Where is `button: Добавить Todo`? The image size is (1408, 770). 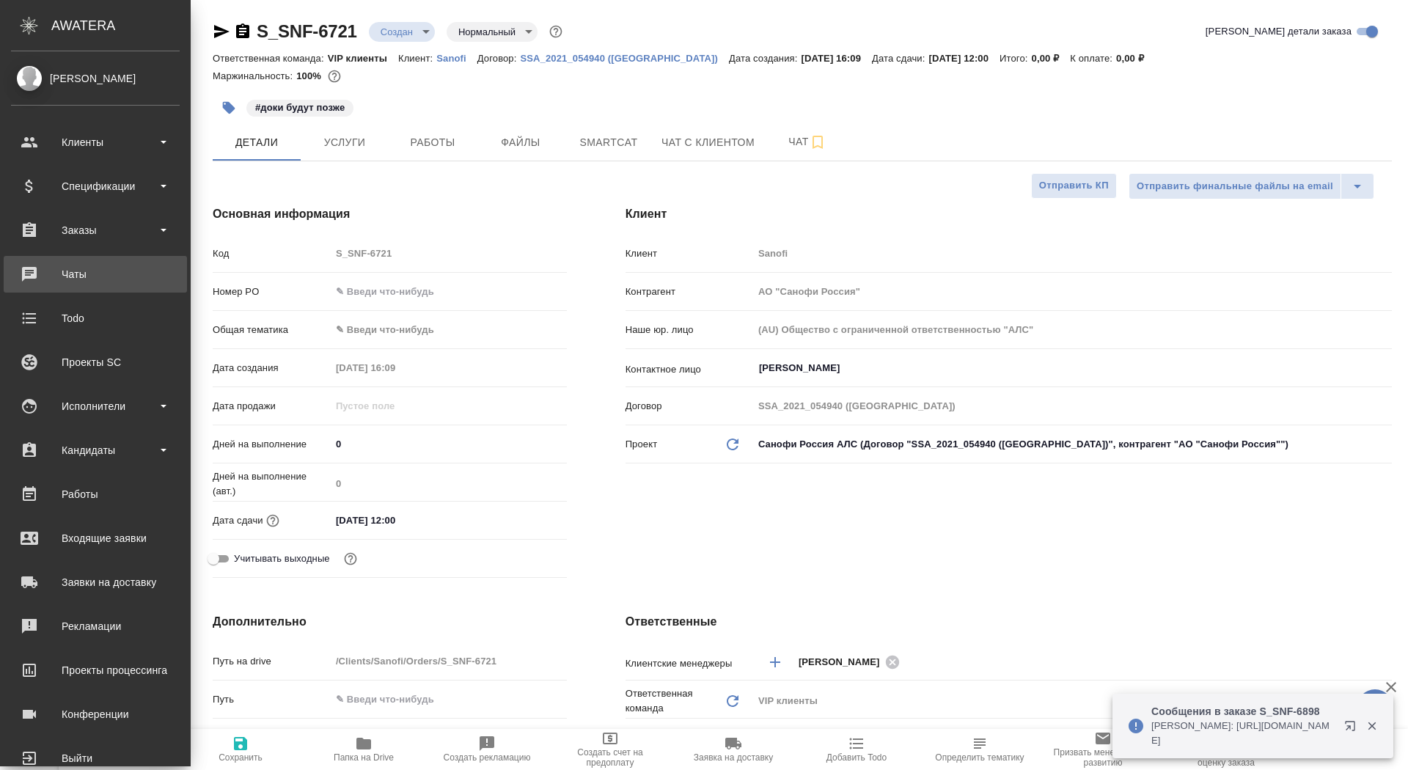
button: Добавить Todo is located at coordinates (857, 750).